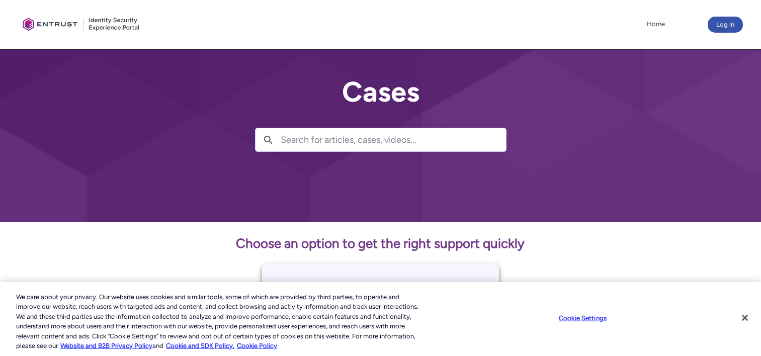  I want to click on a: More information about our cookie policy., opens in a new tab, so click(106, 346).